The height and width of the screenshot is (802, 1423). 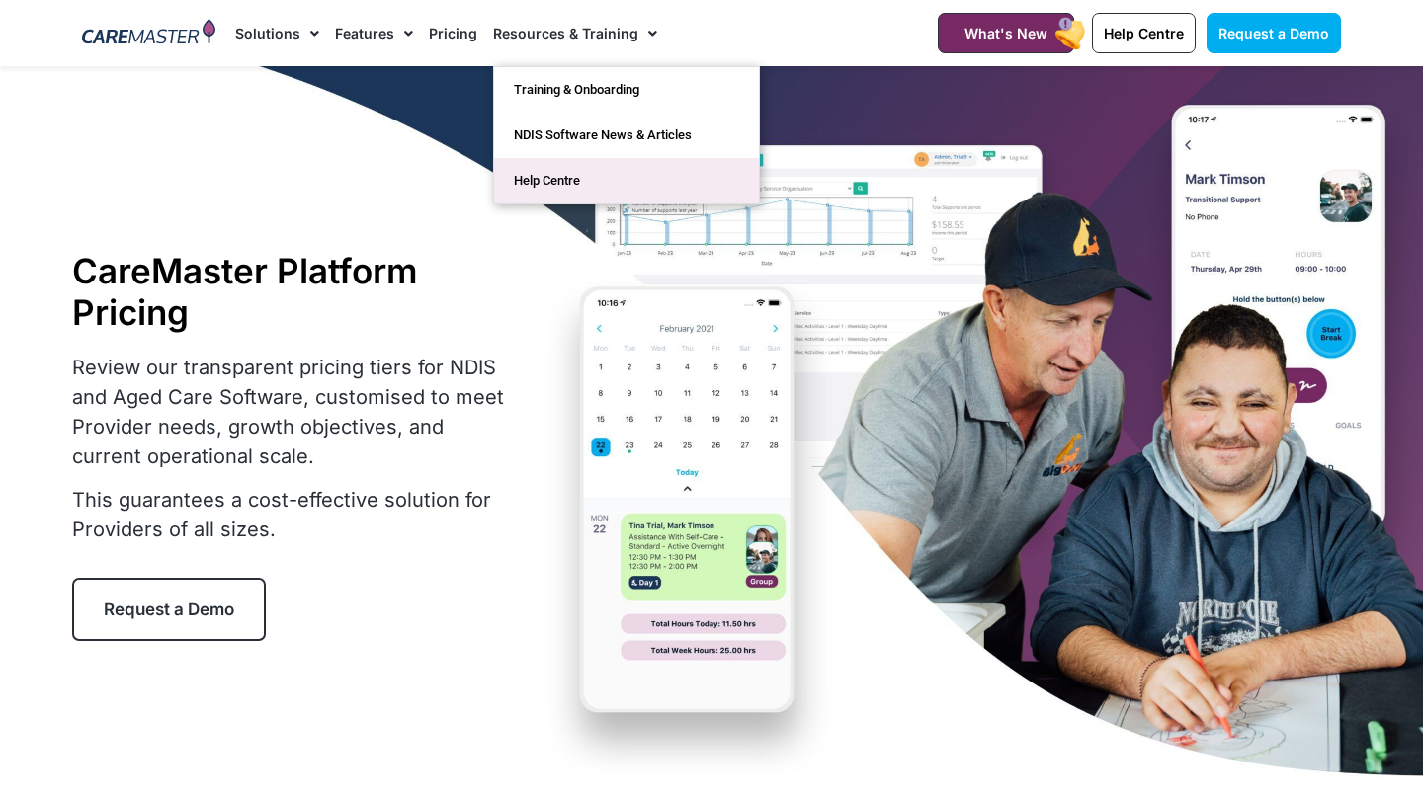 What do you see at coordinates (627, 135) in the screenshot?
I see `ul: Resources & Training` at bounding box center [627, 135].